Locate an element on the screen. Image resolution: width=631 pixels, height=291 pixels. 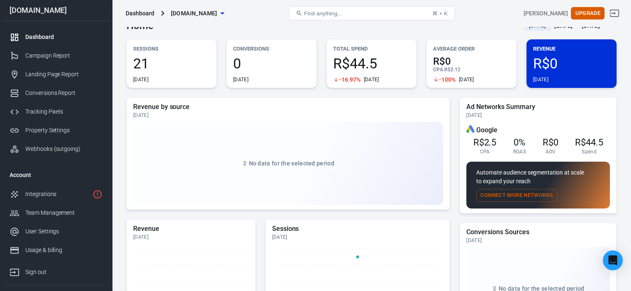
button: Upgrade is located at coordinates (587, 13).